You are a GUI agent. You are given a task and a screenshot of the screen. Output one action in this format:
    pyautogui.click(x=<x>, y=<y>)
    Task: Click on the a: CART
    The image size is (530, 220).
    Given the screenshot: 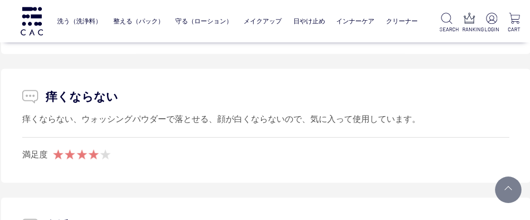 What is the action you would take?
    pyautogui.click(x=514, y=23)
    